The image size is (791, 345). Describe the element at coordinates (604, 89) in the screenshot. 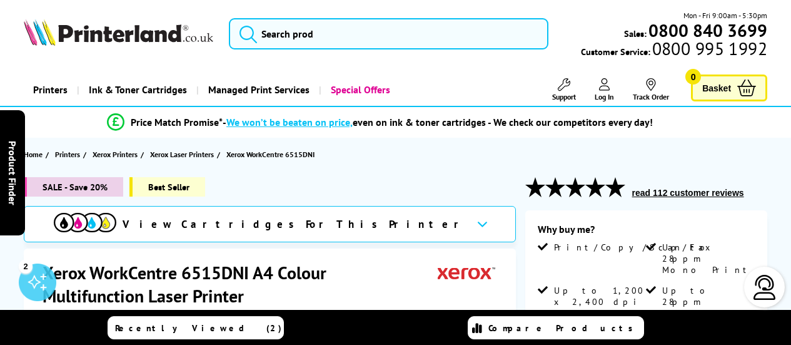

I see `a: Log In` at that location.